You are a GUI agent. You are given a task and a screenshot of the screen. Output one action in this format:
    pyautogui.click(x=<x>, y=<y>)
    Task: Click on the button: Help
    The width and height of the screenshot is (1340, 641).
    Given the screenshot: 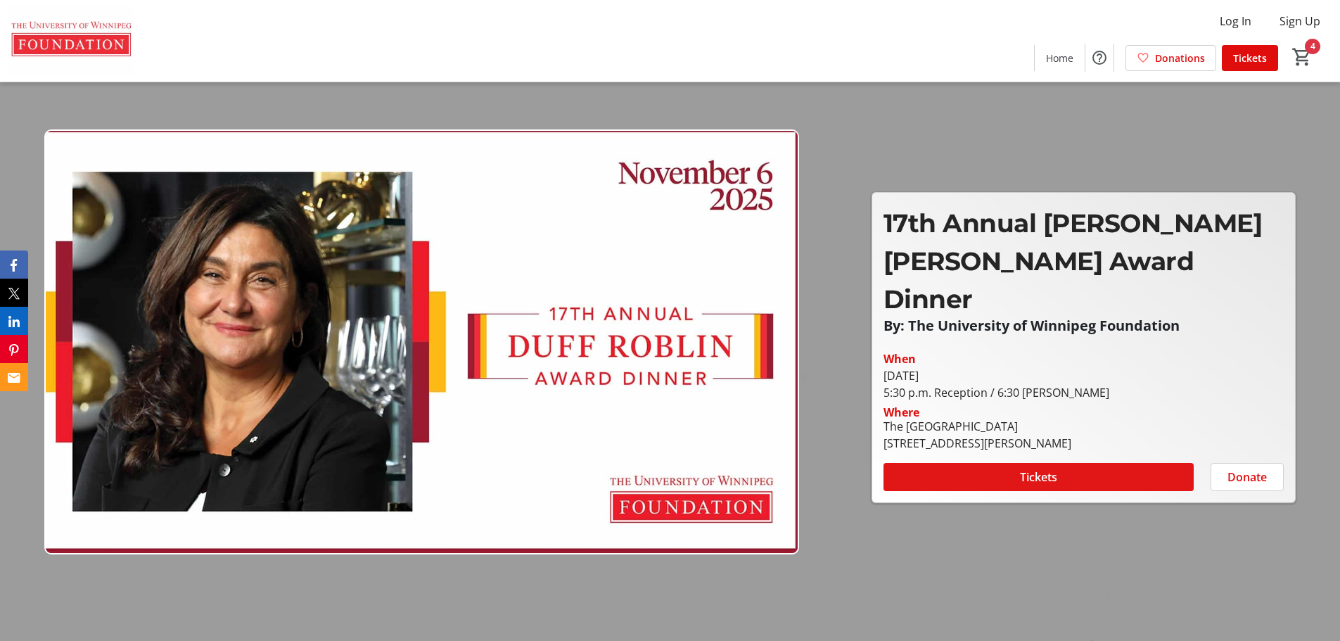 What is the action you would take?
    pyautogui.click(x=1099, y=58)
    